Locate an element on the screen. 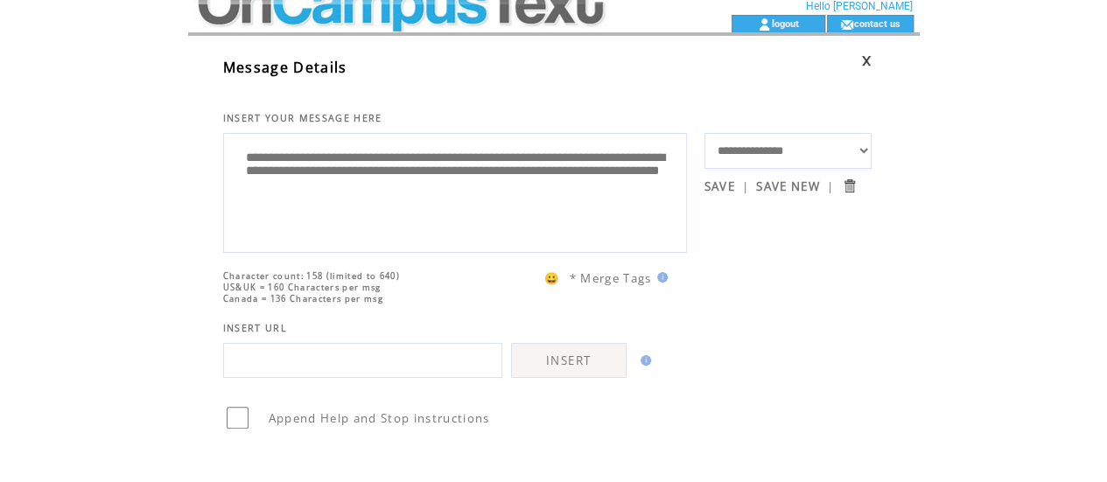 The image size is (1107, 482). a: SAVE NEW is located at coordinates (788, 186).